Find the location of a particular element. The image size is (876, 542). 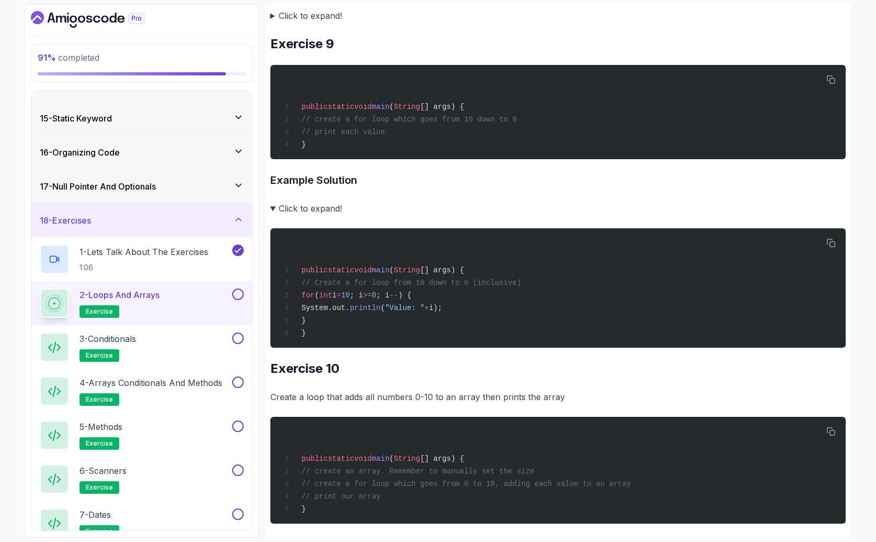

span: // print each value is located at coordinates (343, 132).